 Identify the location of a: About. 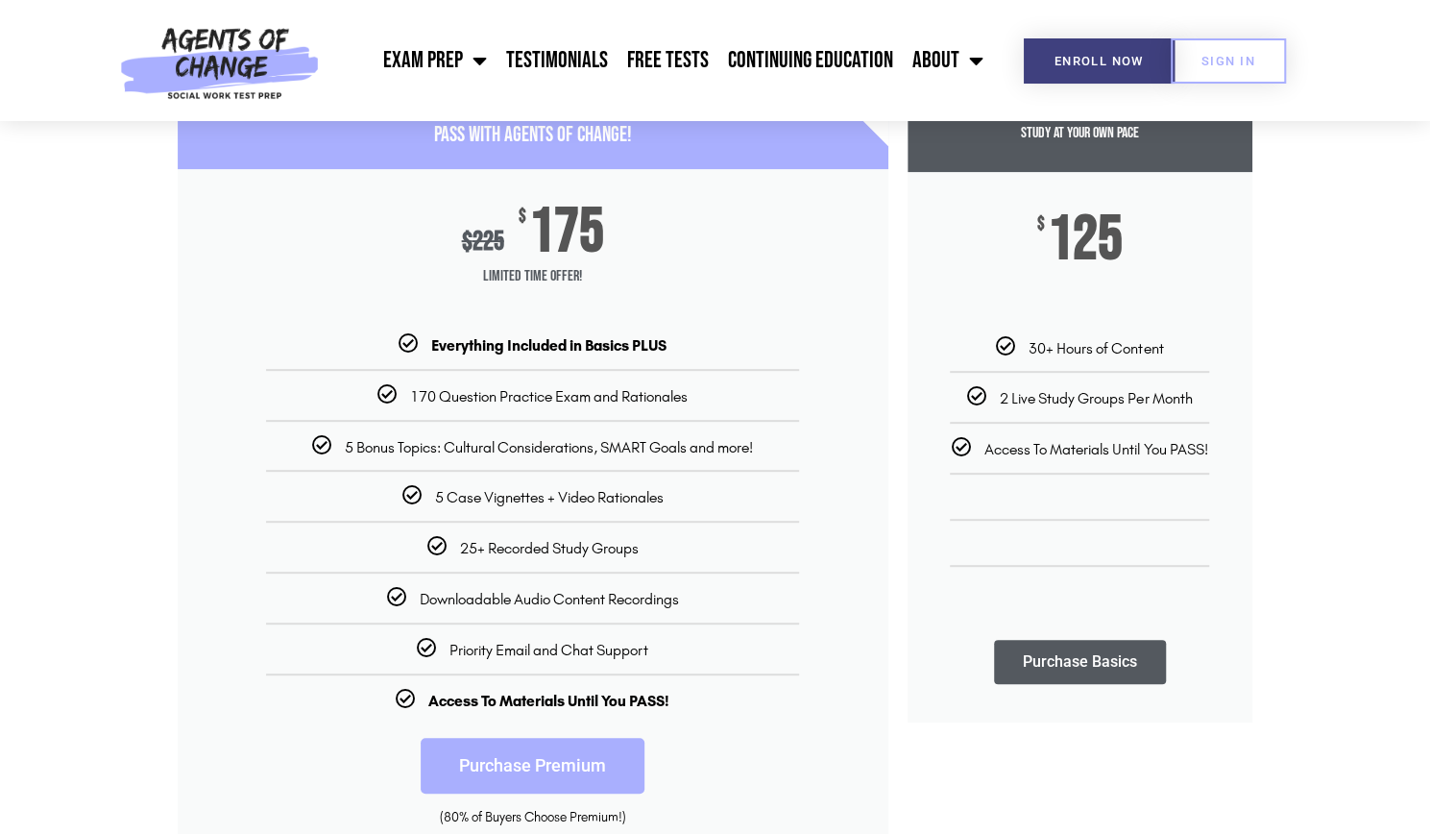
(948, 61).